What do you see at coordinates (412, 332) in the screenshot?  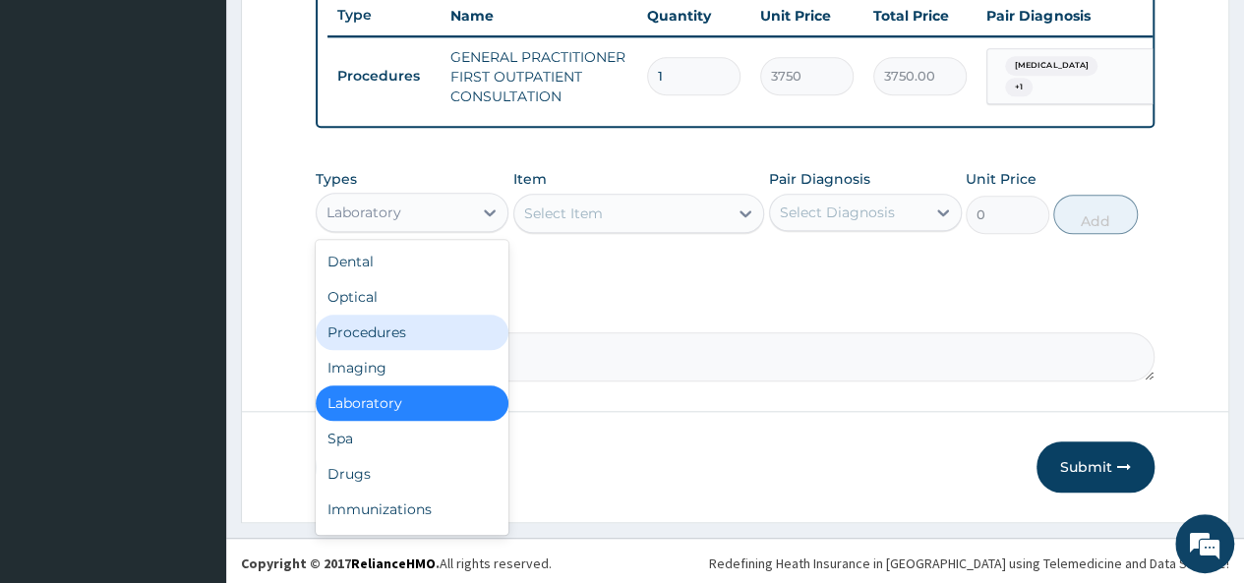 I see `div: Procedures` at bounding box center [412, 332].